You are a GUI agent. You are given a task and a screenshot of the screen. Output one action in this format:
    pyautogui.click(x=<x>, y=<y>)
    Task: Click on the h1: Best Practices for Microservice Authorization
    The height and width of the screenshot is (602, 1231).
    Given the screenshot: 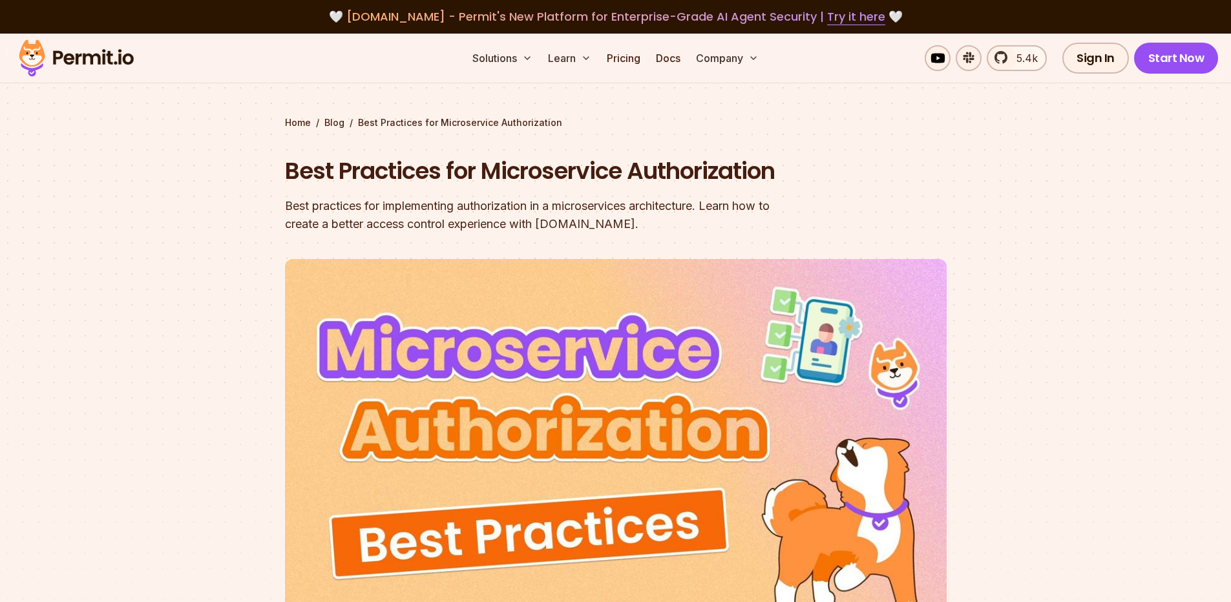 What is the action you would take?
    pyautogui.click(x=533, y=171)
    